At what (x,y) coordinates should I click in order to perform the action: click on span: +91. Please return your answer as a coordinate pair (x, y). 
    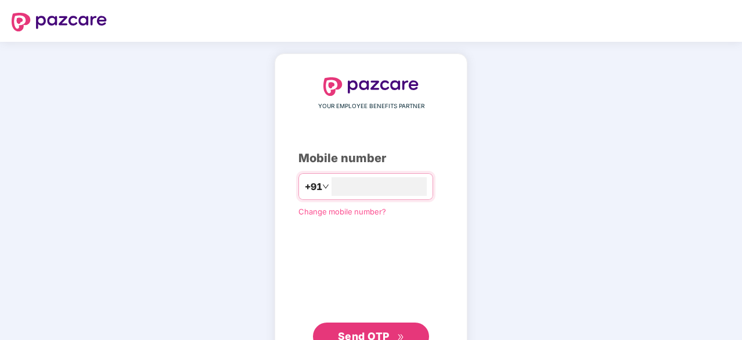
    Looking at the image, I should click on (314, 186).